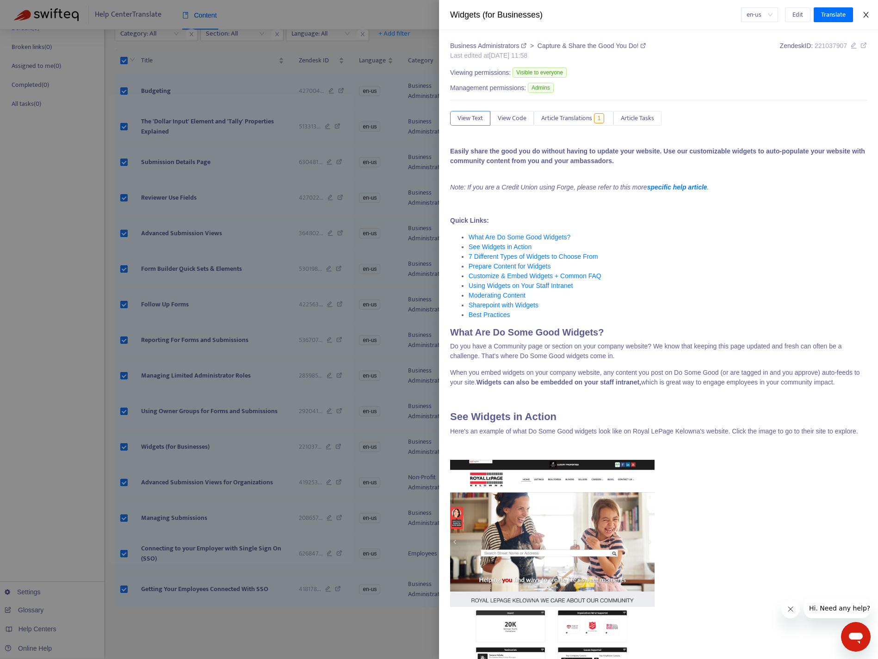 The height and width of the screenshot is (659, 878). Describe the element at coordinates (595, 15) in the screenshot. I see `div: Widgets (for Businesses)` at that location.